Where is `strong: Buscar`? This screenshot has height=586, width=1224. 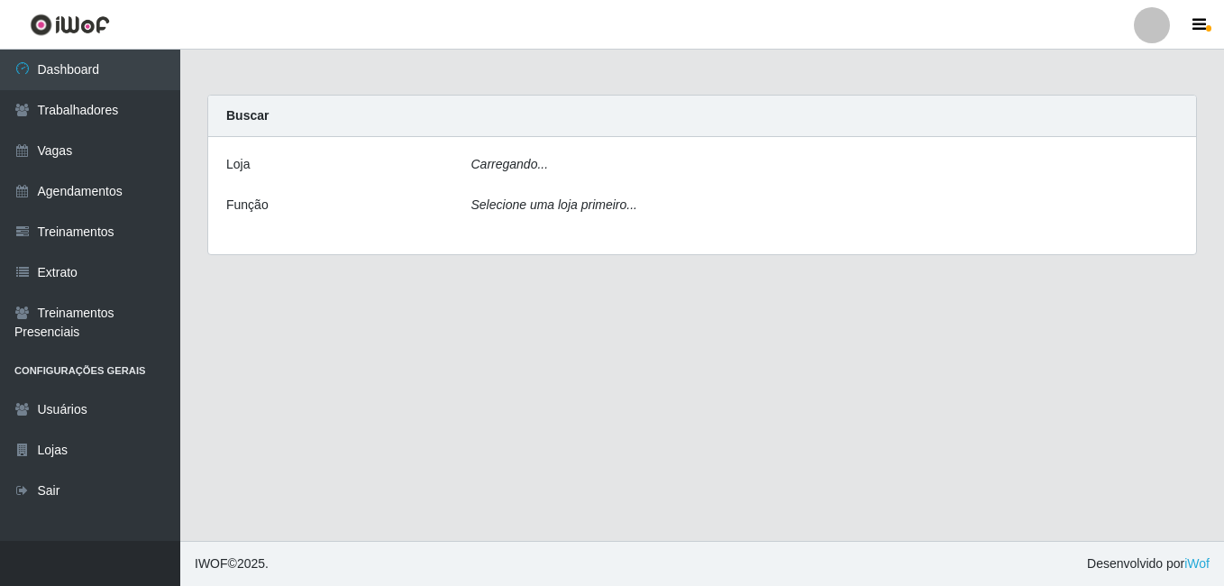 strong: Buscar is located at coordinates (247, 115).